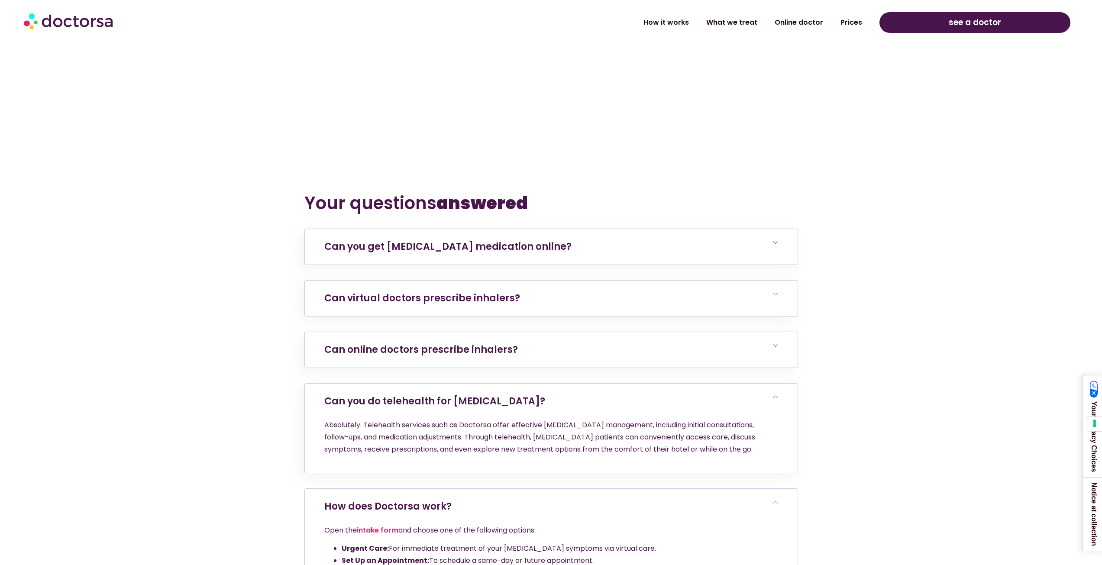 The image size is (1102, 565). What do you see at coordinates (551, 203) in the screenshot?
I see `h2: Your questions` at bounding box center [551, 203].